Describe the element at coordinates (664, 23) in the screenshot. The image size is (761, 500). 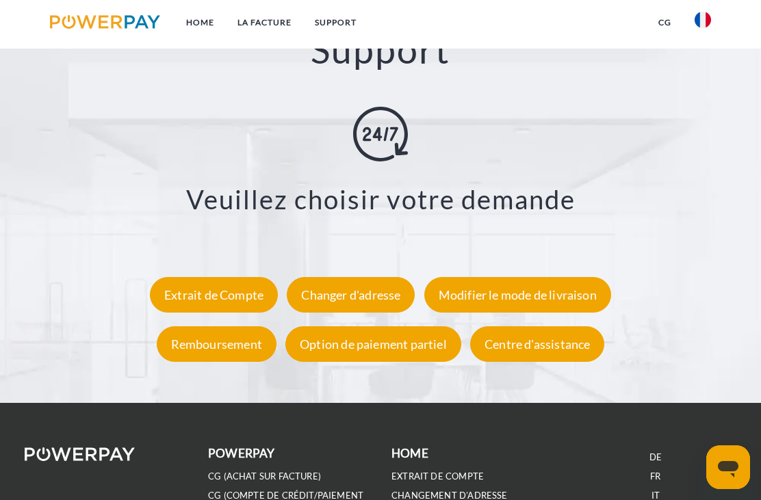
I see `a: CG` at that location.